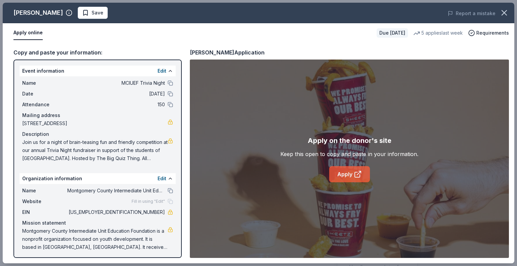 Image resolution: width=517 pixels, height=266 pixels. Describe the element at coordinates (93, 13) in the screenshot. I see `button: Save` at that location.